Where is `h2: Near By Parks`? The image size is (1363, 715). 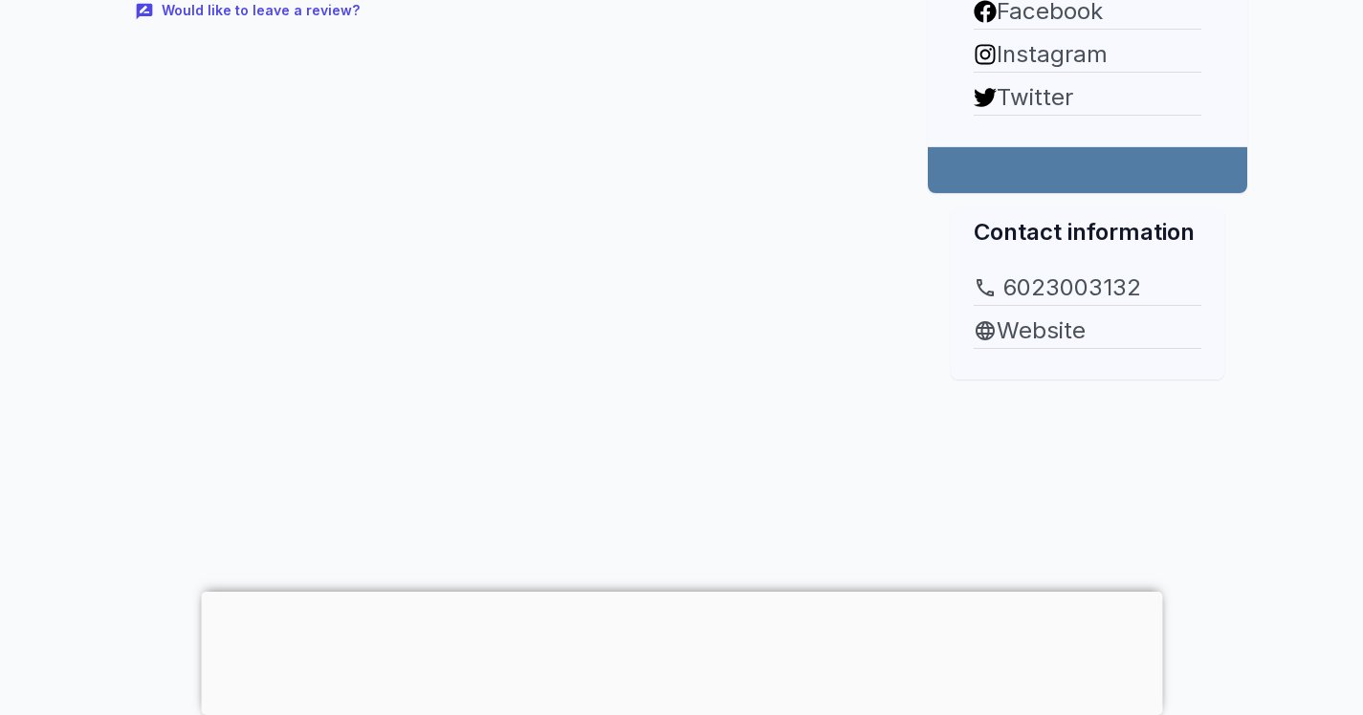 h2: Near By Parks is located at coordinates (682, 657).